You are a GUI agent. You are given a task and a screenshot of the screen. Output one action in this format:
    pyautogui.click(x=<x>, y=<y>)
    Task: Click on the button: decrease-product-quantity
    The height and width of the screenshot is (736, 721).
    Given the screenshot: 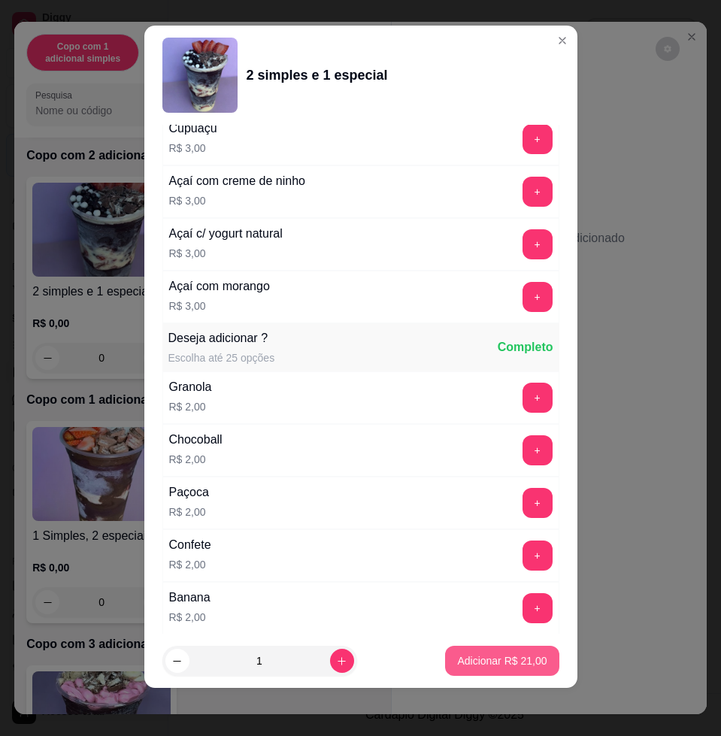 What is the action you would take?
    pyautogui.click(x=177, y=661)
    